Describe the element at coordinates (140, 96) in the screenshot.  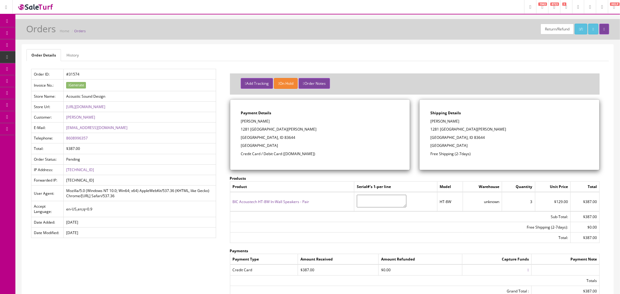
I see `td: Acoustic Sound Design` at that location.